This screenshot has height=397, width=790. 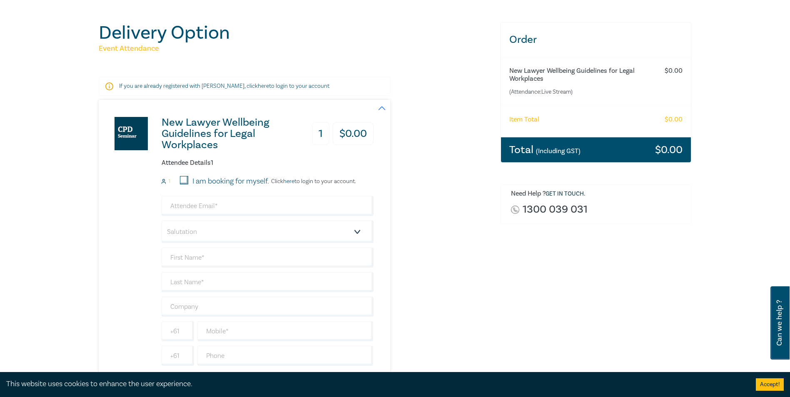 I want to click on label: I am booking for myself., so click(x=231, y=181).